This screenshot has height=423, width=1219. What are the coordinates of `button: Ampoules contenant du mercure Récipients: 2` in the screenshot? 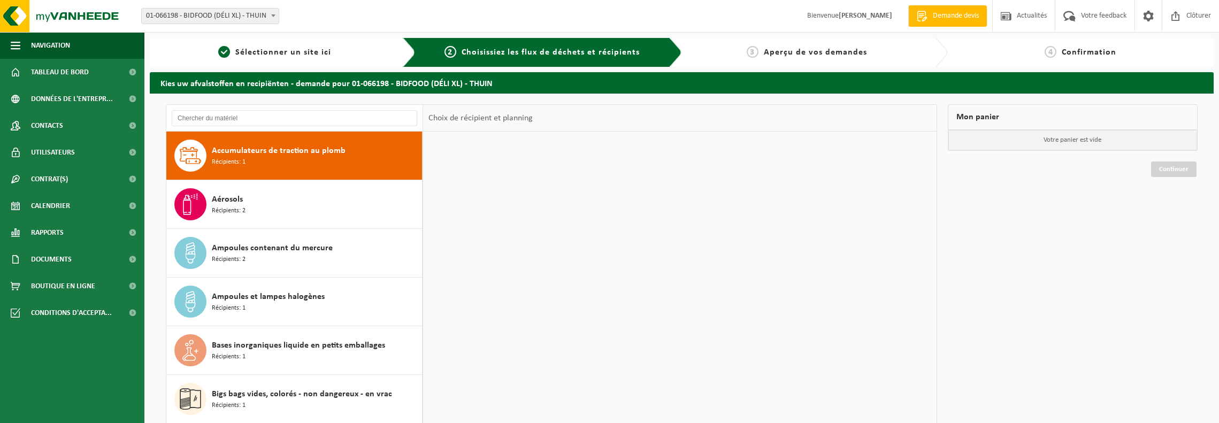 It's located at (294, 253).